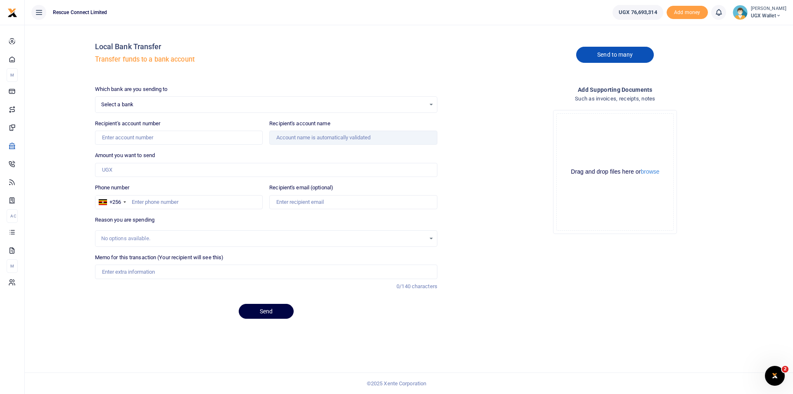 The height and width of the screenshot is (394, 793). I want to click on label: Recipient's account name, so click(300, 124).